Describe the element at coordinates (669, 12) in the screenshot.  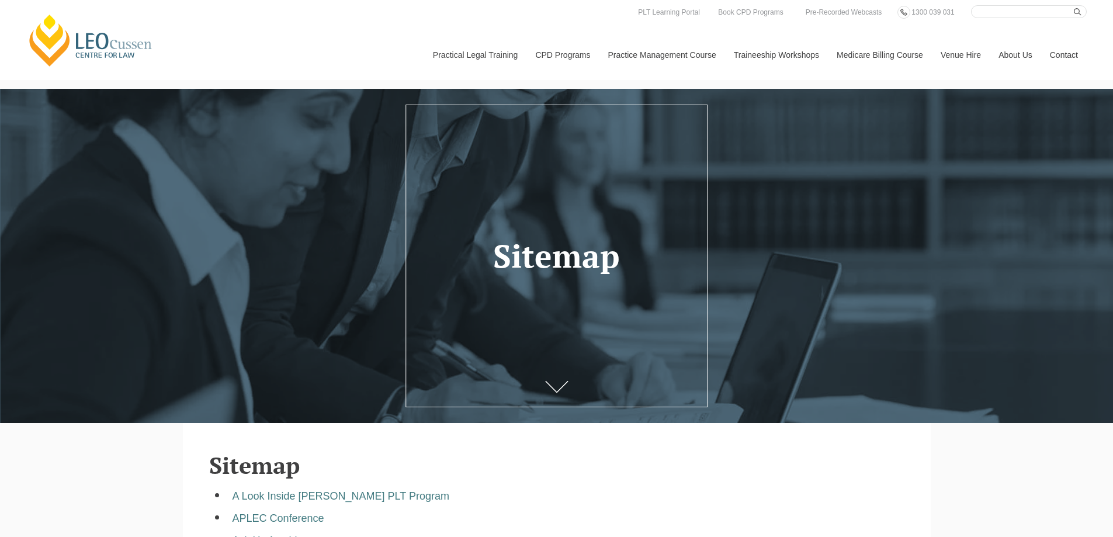
I see `a: PLT Learning Portal` at that location.